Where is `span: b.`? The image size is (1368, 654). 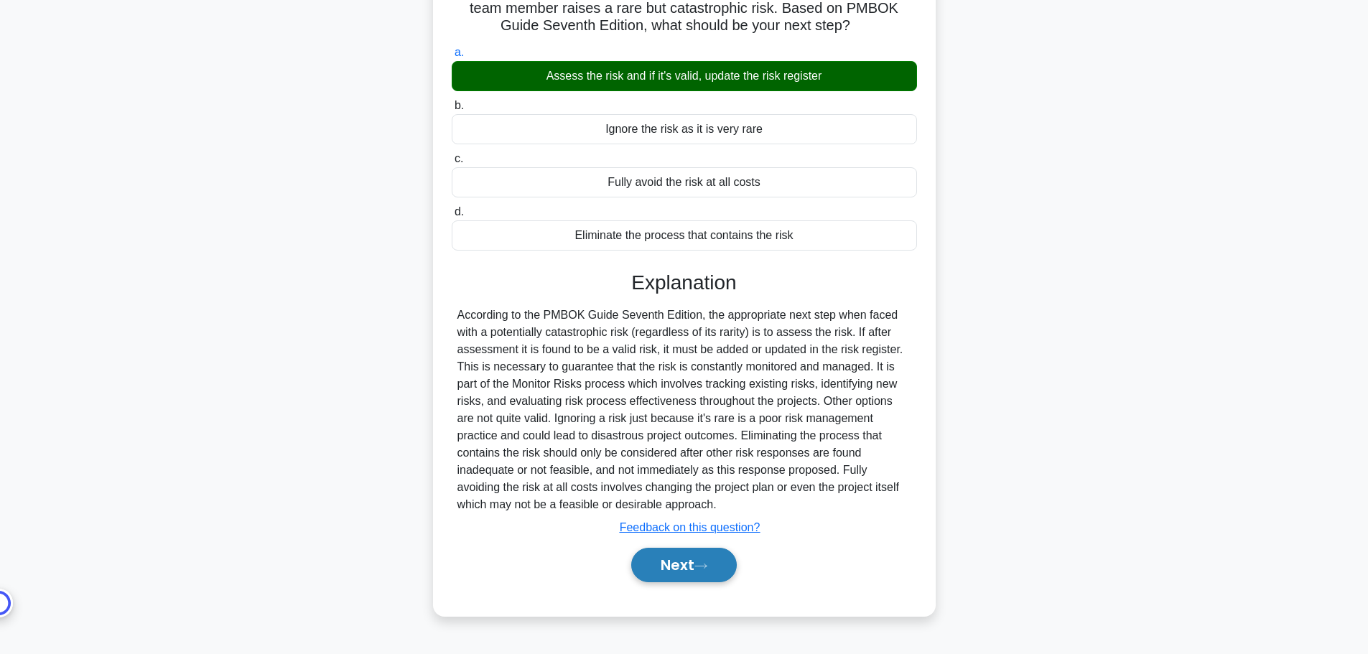
span: b. is located at coordinates (459, 105).